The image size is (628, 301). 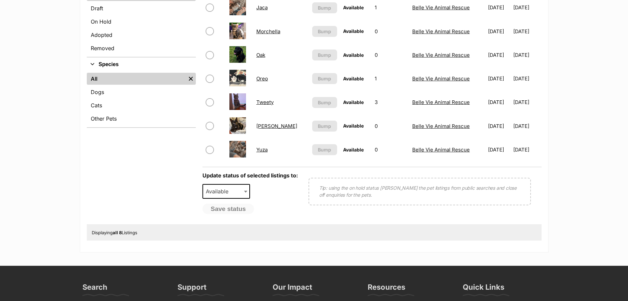 What do you see at coordinates (95, 289) in the screenshot?
I see `h3: Search` at bounding box center [95, 289].